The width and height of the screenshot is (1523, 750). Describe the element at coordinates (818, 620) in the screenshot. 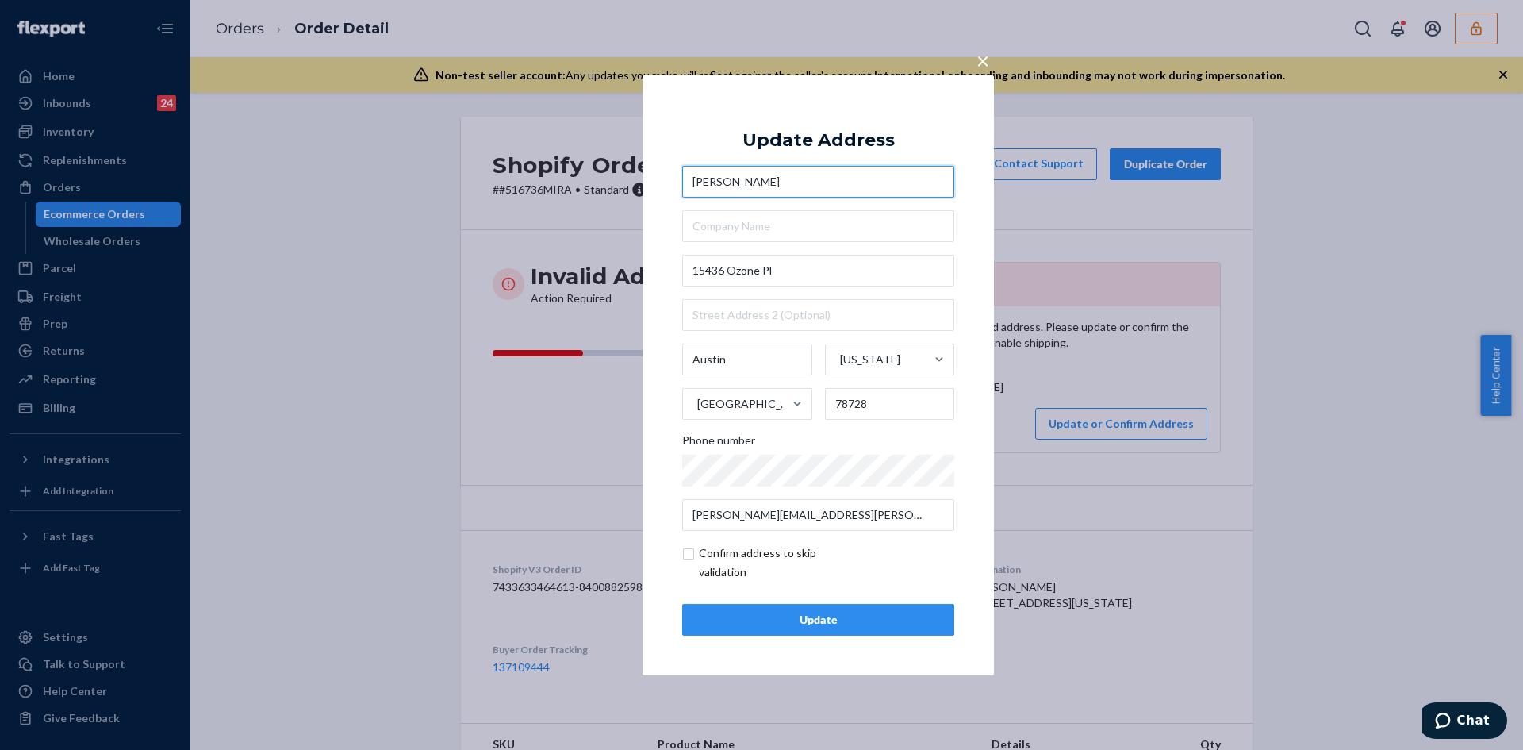

I see `div: Update` at that location.